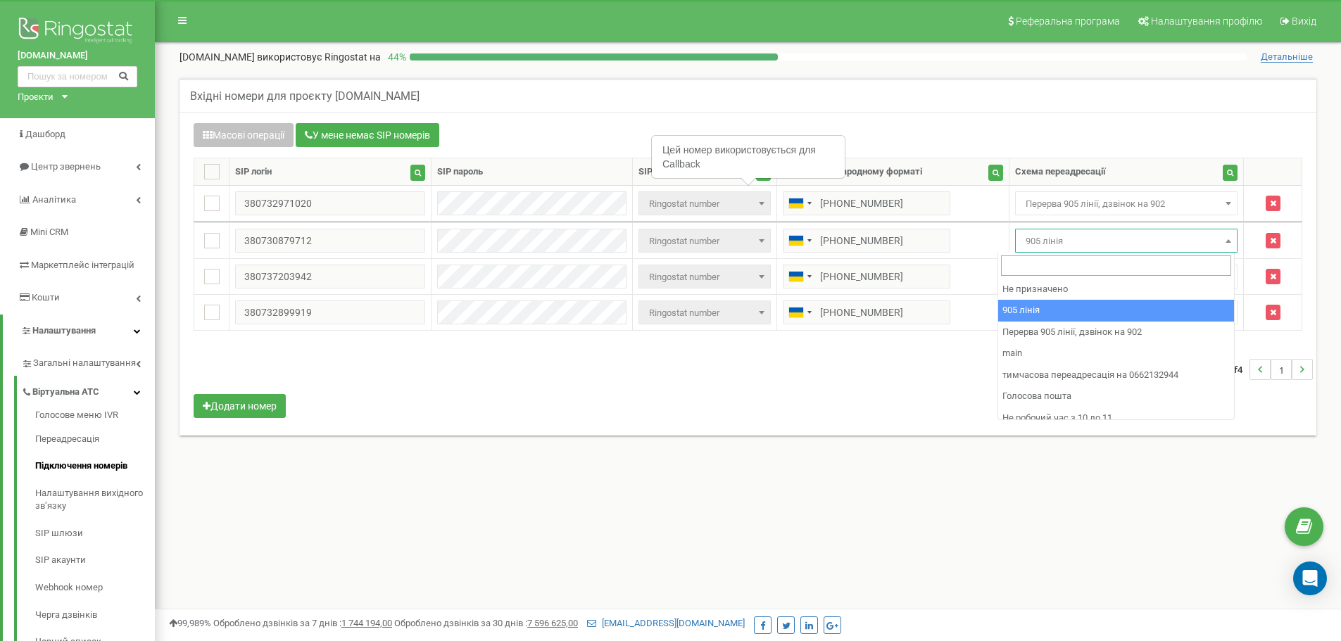 This screenshot has height=641, width=1341. Describe the element at coordinates (45, 134) in the screenshot. I see `span: Дашборд` at that location.